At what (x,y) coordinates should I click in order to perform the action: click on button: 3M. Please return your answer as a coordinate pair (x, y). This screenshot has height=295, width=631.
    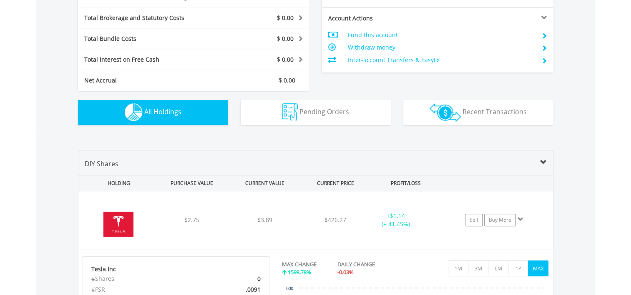
    Looking at the image, I should click on (478, 268).